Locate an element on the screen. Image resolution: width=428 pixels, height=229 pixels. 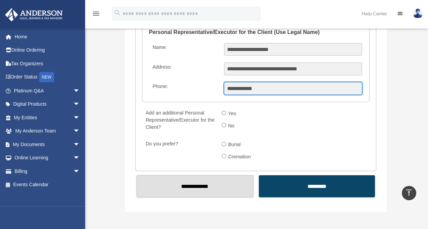
i: menu is located at coordinates (96, 14).